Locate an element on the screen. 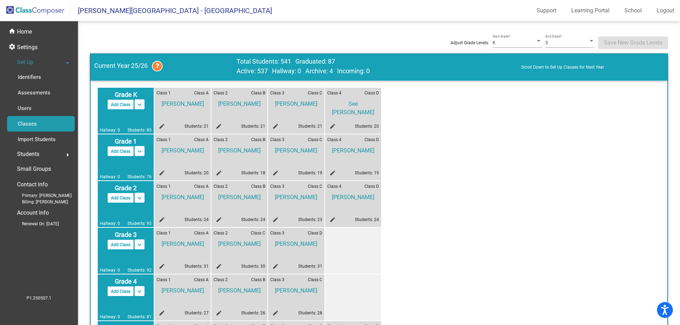  span: Students: 95 is located at coordinates (140, 224).